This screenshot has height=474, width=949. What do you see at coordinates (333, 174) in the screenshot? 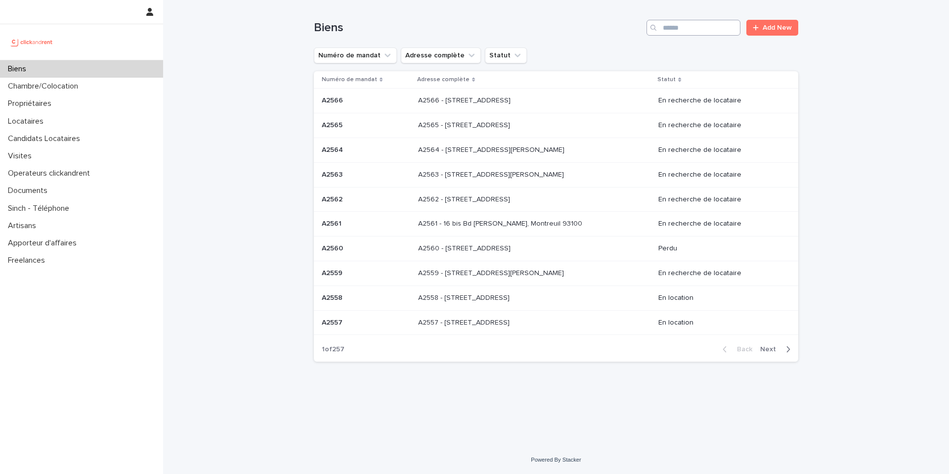
I see `p: A2563` at bounding box center [333, 174].